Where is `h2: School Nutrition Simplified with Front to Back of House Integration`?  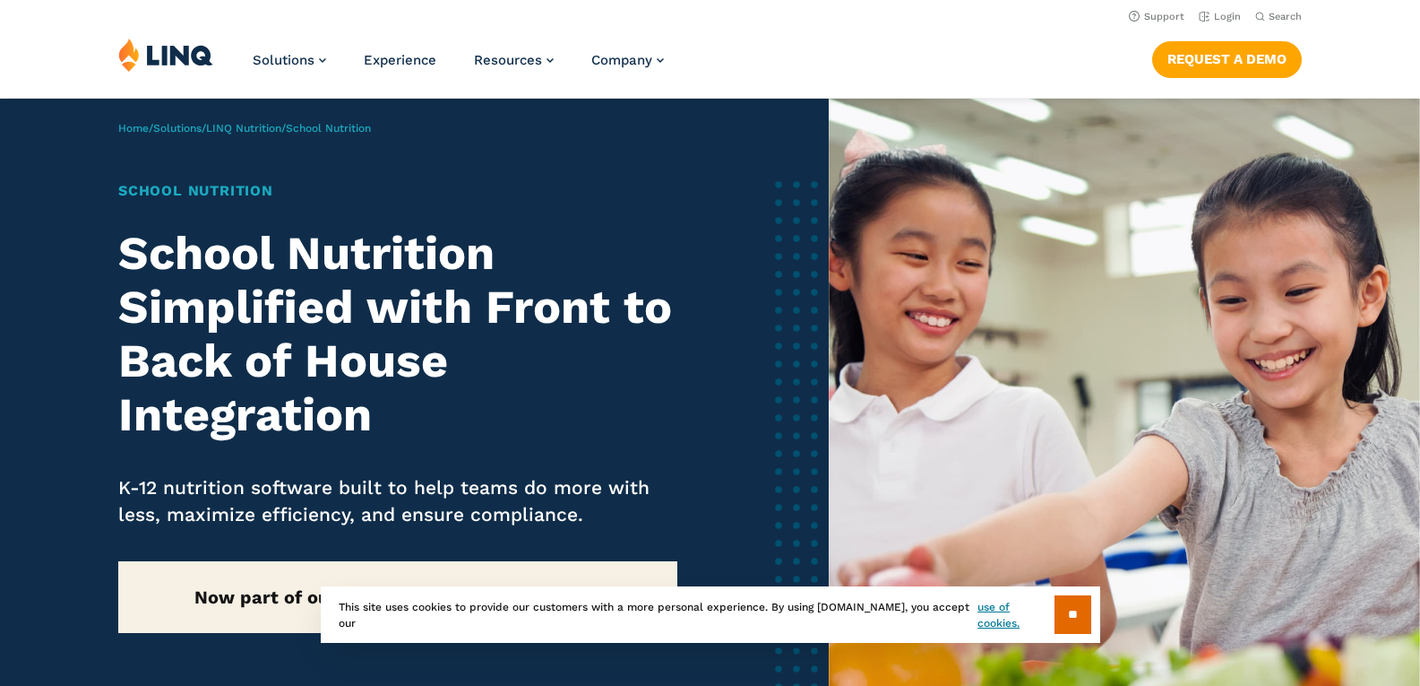
h2: School Nutrition Simplified with Front to Back of House Integration is located at coordinates (398, 333).